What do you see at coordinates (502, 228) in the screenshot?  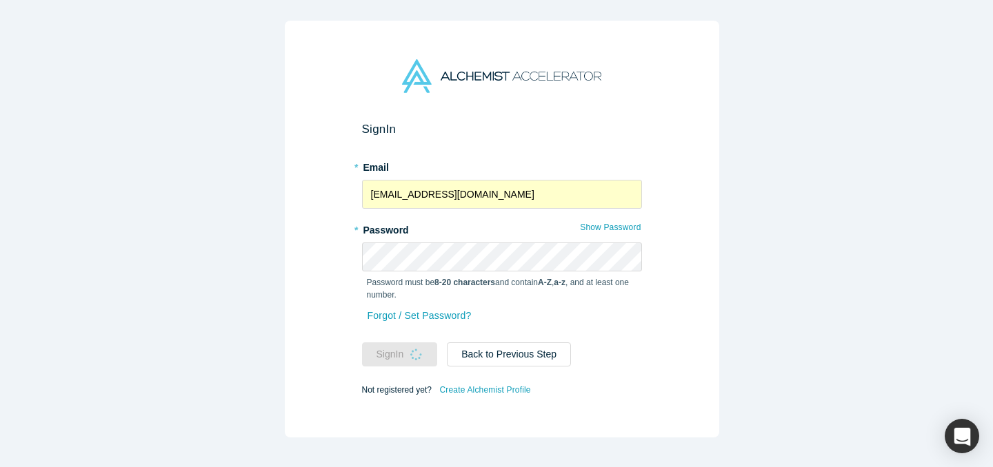 I see `label: Password` at bounding box center [502, 228].